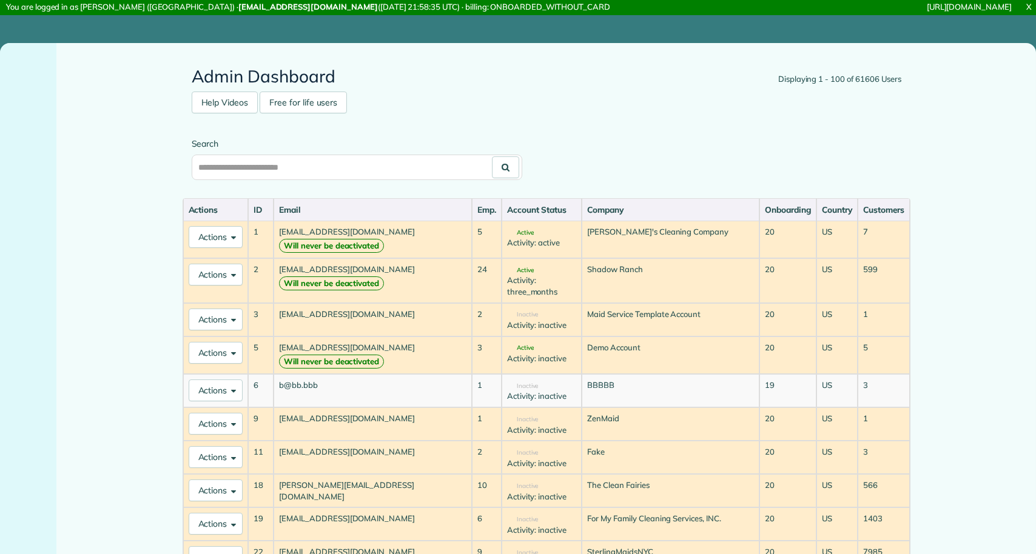  What do you see at coordinates (884, 491) in the screenshot?
I see `td: 566` at bounding box center [884, 491].